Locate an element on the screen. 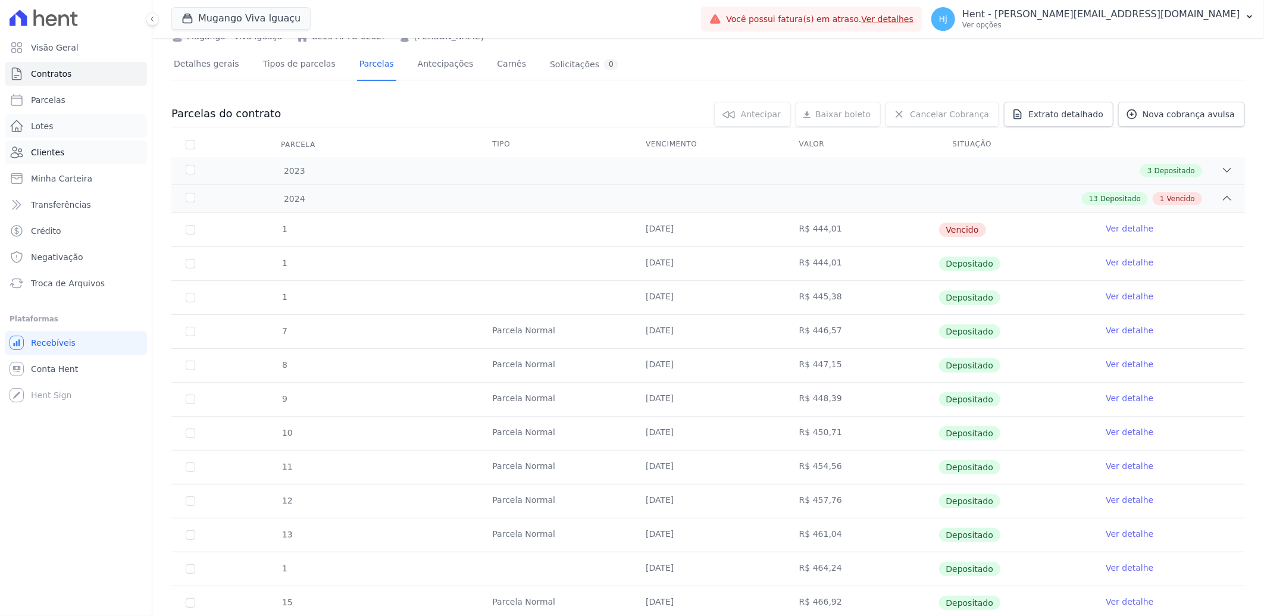 The height and width of the screenshot is (616, 1264). span: Negativação is located at coordinates (57, 257).